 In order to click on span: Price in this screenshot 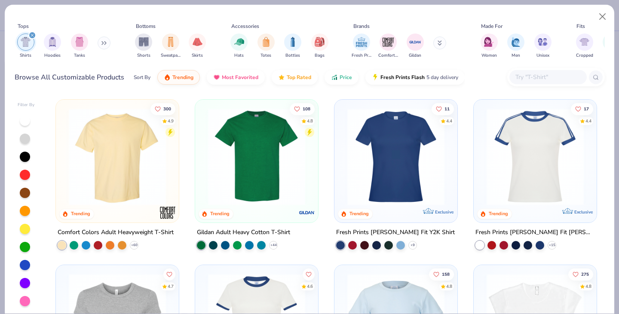, I will do `click(346, 77)`.